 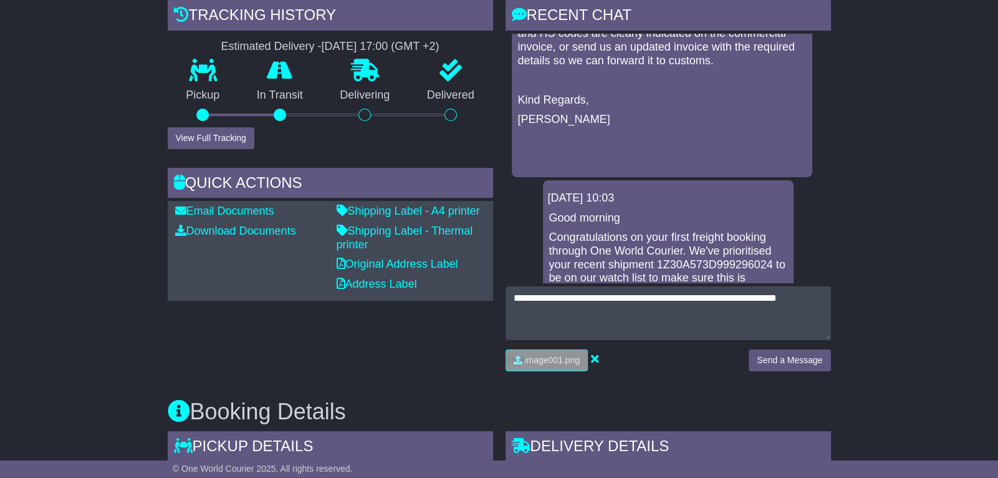 What do you see at coordinates (668, 291) in the screenshot?
I see `p: Congratulations on your first freight booking through One World Courier. We've prioritised your r...` at bounding box center [668, 291].